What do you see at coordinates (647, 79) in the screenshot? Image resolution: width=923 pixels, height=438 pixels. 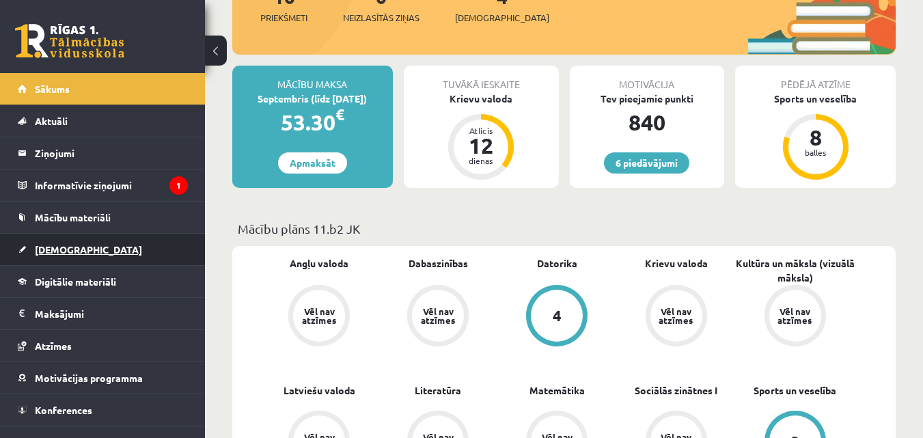 I see `div: Motivācija` at bounding box center [647, 79].